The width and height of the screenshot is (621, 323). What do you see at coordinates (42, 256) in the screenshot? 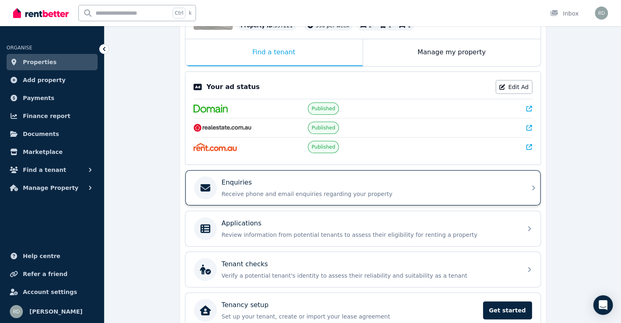
I see `span: Help centre` at bounding box center [42, 256].